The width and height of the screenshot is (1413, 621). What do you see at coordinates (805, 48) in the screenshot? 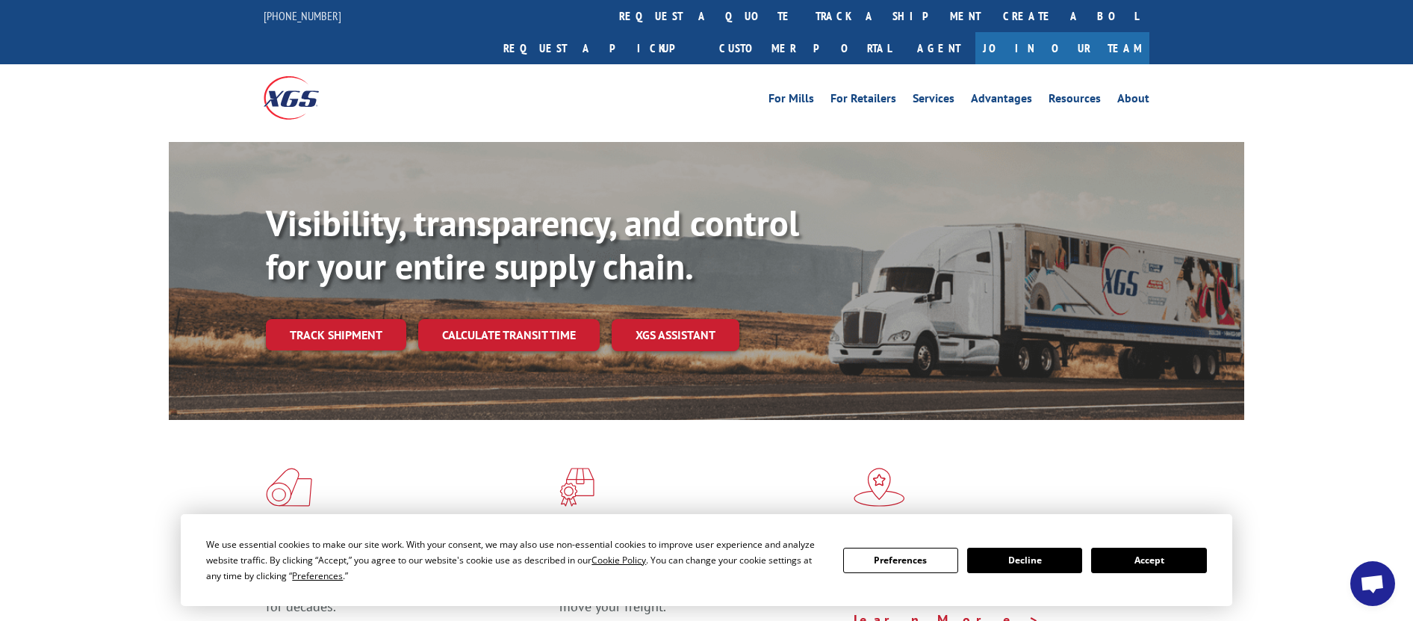
I see `a: Customer Portal` at bounding box center [805, 48].